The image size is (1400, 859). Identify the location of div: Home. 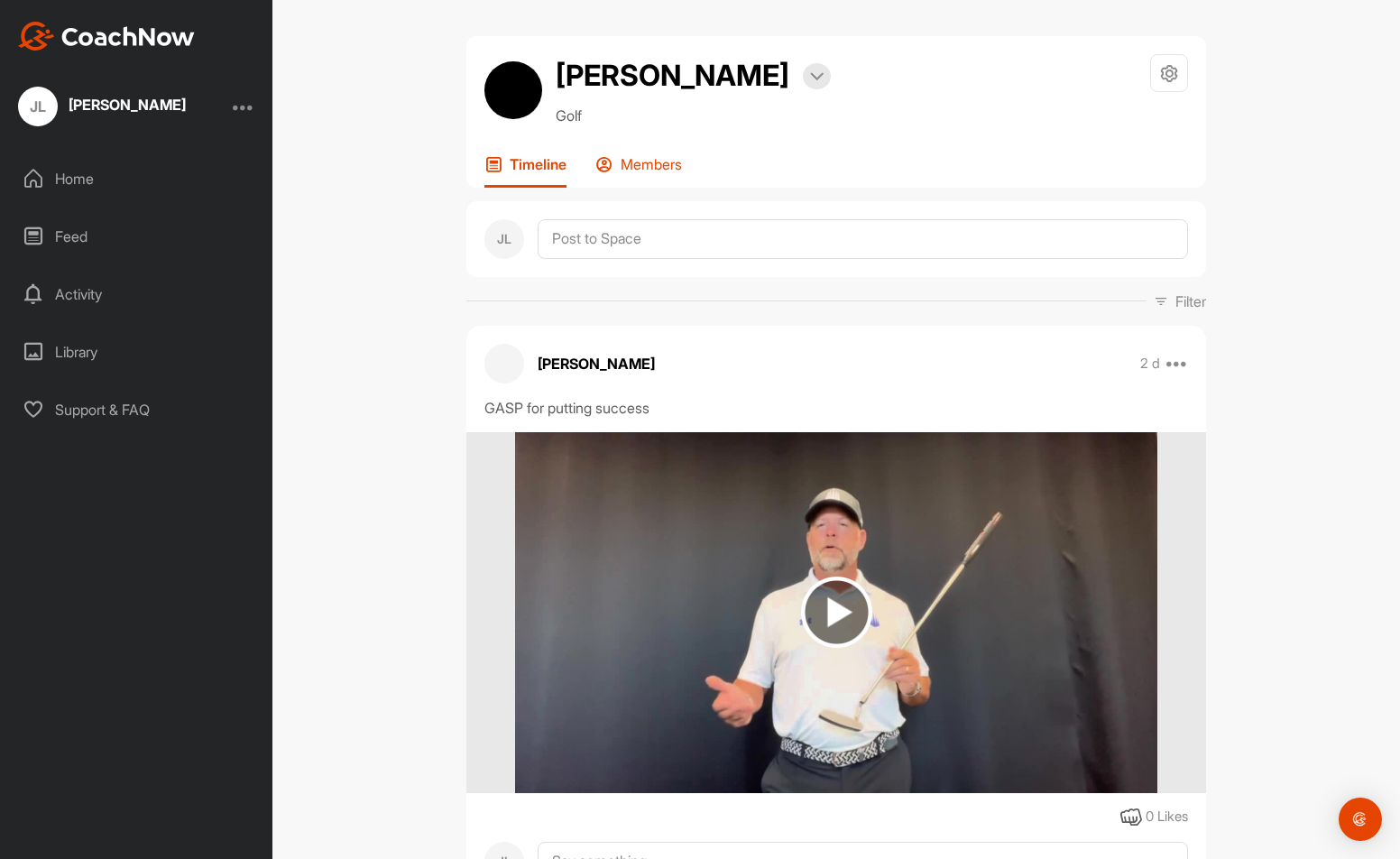
(137, 179).